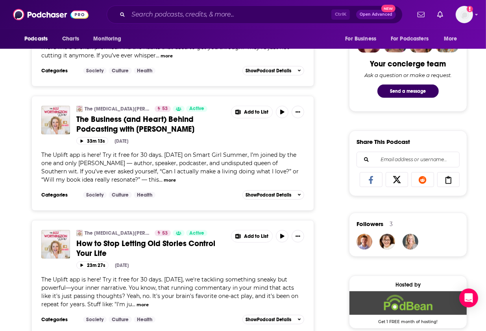 The image size is (486, 331). Describe the element at coordinates (464, 15) in the screenshot. I see `span: Logged in as JohnJMudgett` at that location.